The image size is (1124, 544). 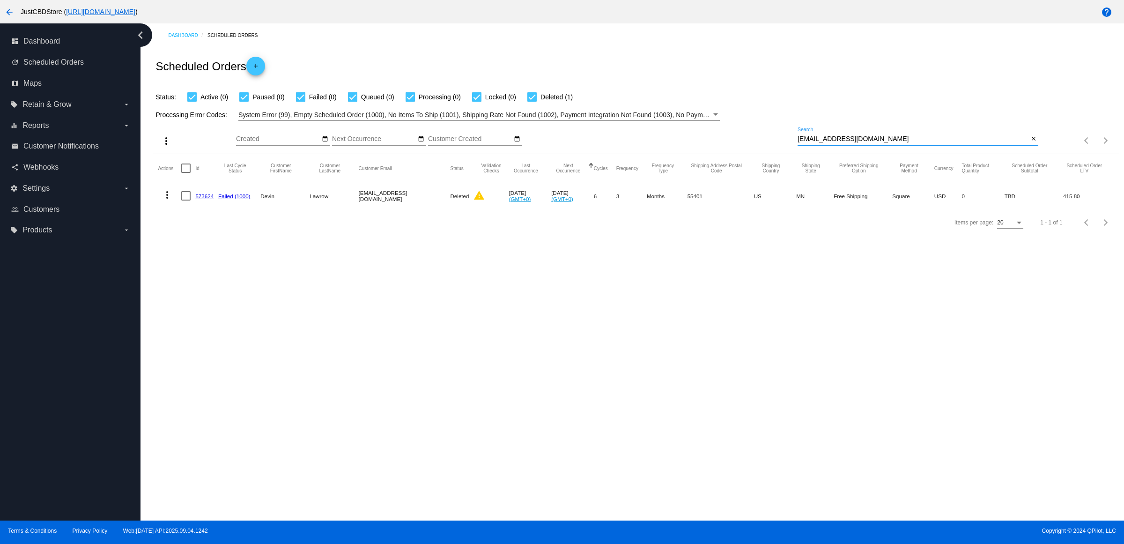 What do you see at coordinates (631, 196) in the screenshot?
I see `mat-cell: 3` at bounding box center [631, 196].